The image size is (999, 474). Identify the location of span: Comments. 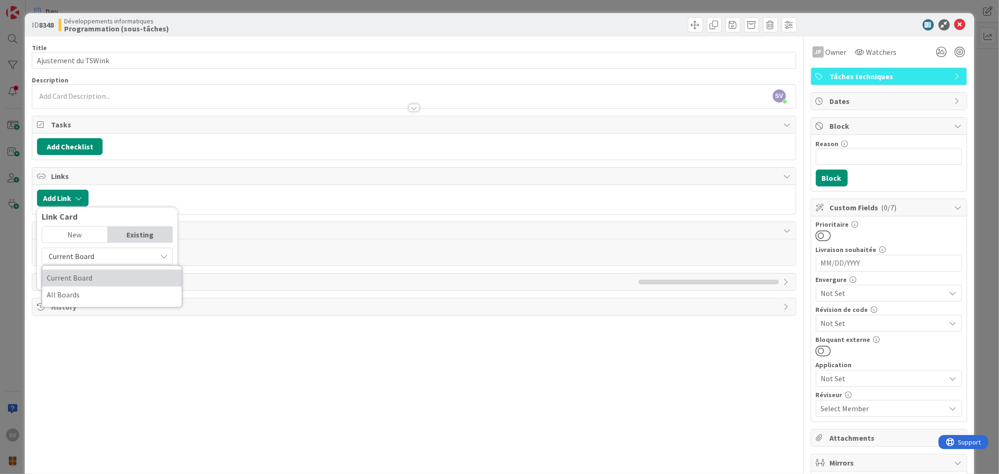
(415, 231).